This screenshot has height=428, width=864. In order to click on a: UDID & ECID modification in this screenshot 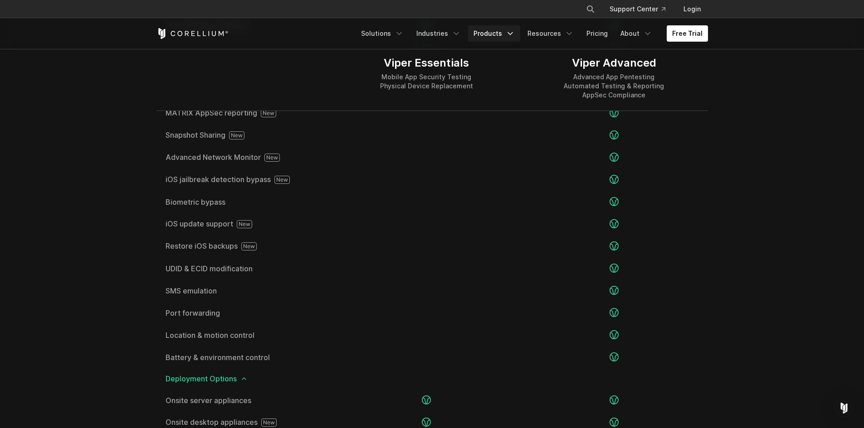, I will do `click(244, 269)`.